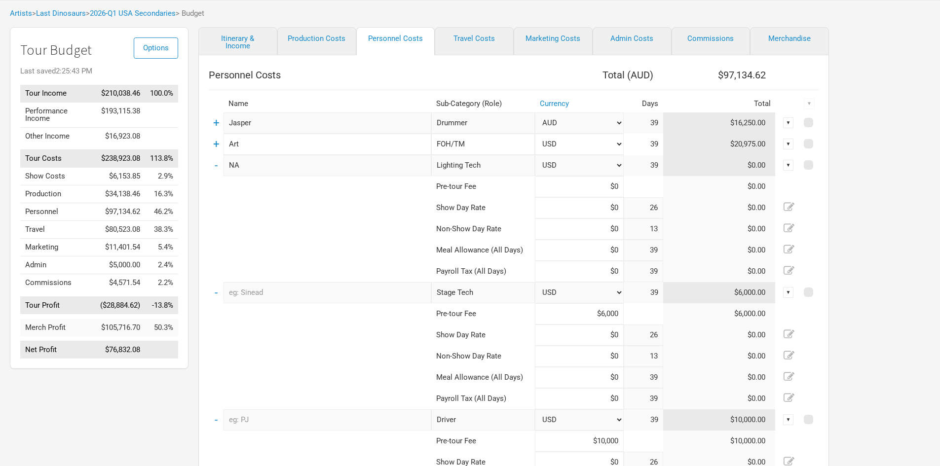 This screenshot has width=940, height=466. What do you see at coordinates (58, 248) in the screenshot?
I see `td: Marketing` at bounding box center [58, 248].